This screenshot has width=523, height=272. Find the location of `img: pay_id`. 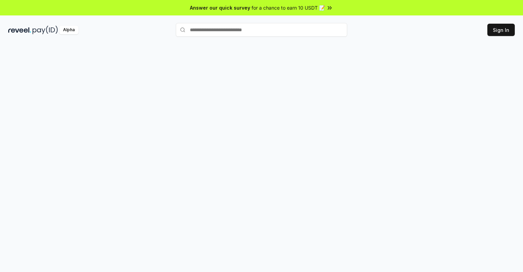

img: pay_id is located at coordinates (45, 30).